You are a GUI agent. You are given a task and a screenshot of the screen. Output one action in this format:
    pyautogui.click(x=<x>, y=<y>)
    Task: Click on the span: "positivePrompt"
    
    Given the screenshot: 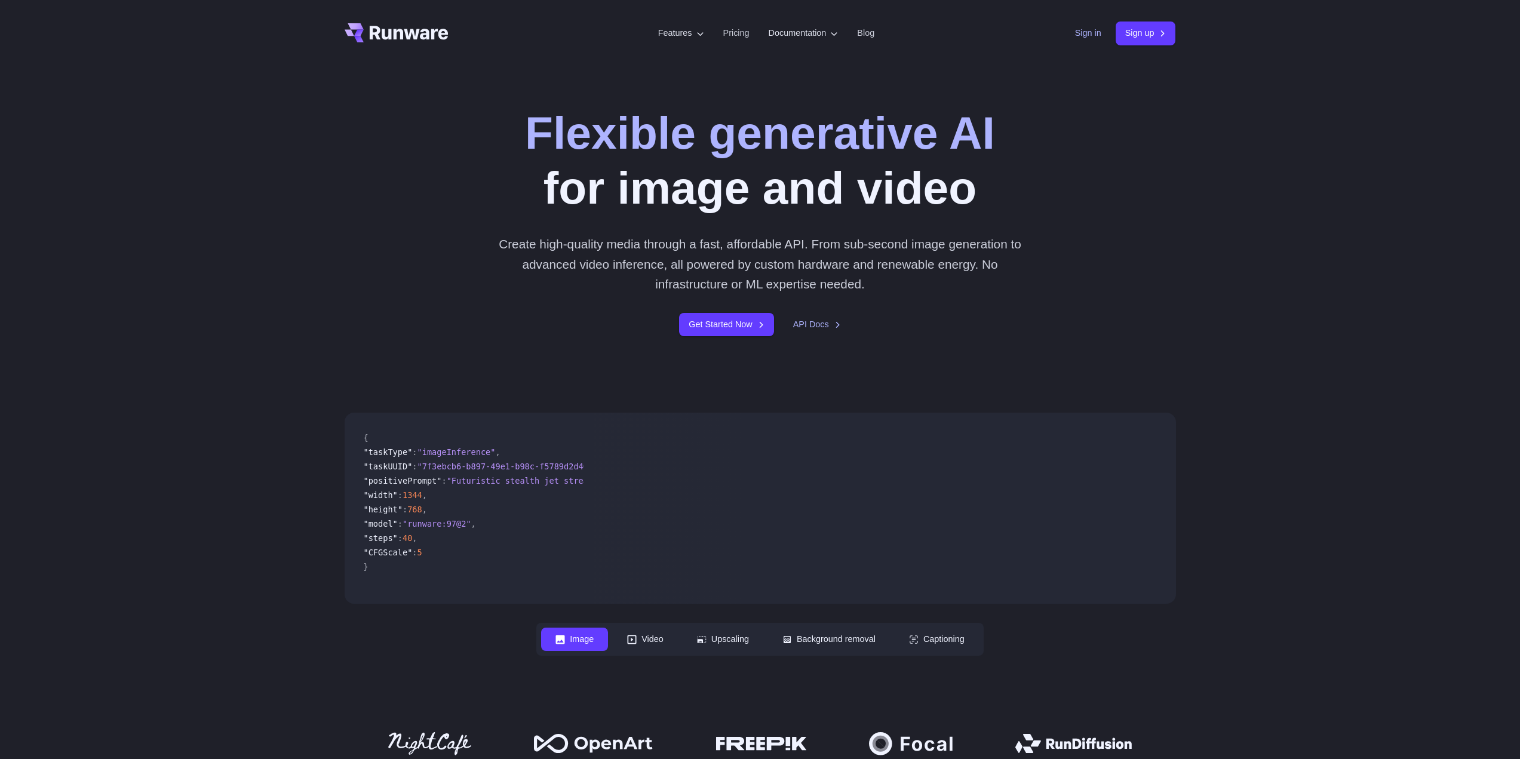 What is the action you would take?
    pyautogui.click(x=403, y=481)
    